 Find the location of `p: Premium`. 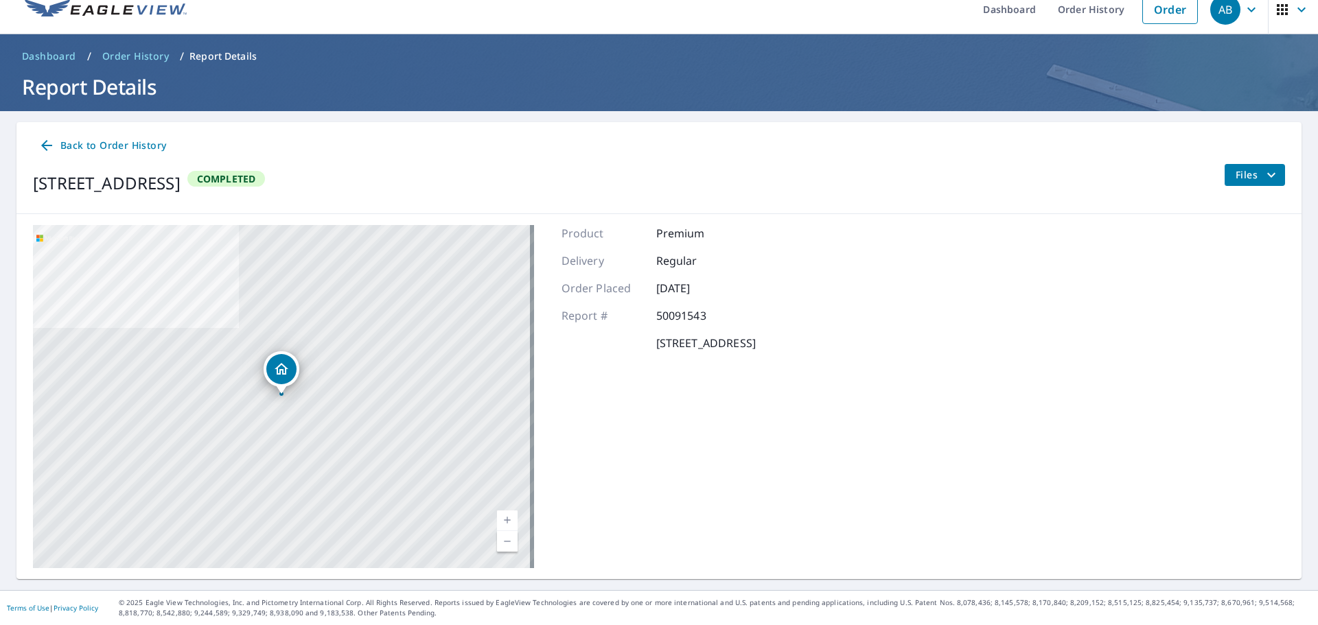

p: Premium is located at coordinates (697, 233).